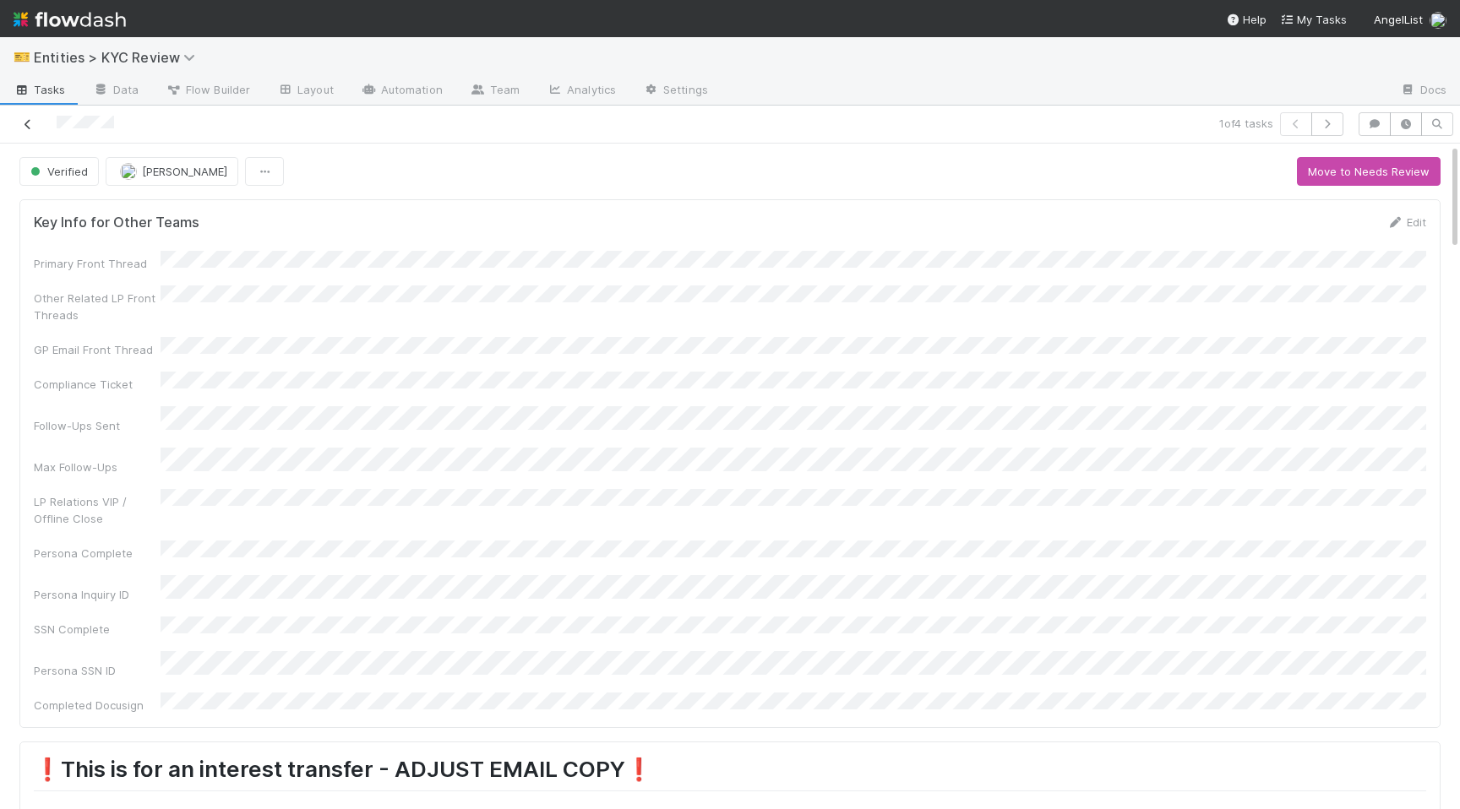  I want to click on a: Automation, so click(401, 91).